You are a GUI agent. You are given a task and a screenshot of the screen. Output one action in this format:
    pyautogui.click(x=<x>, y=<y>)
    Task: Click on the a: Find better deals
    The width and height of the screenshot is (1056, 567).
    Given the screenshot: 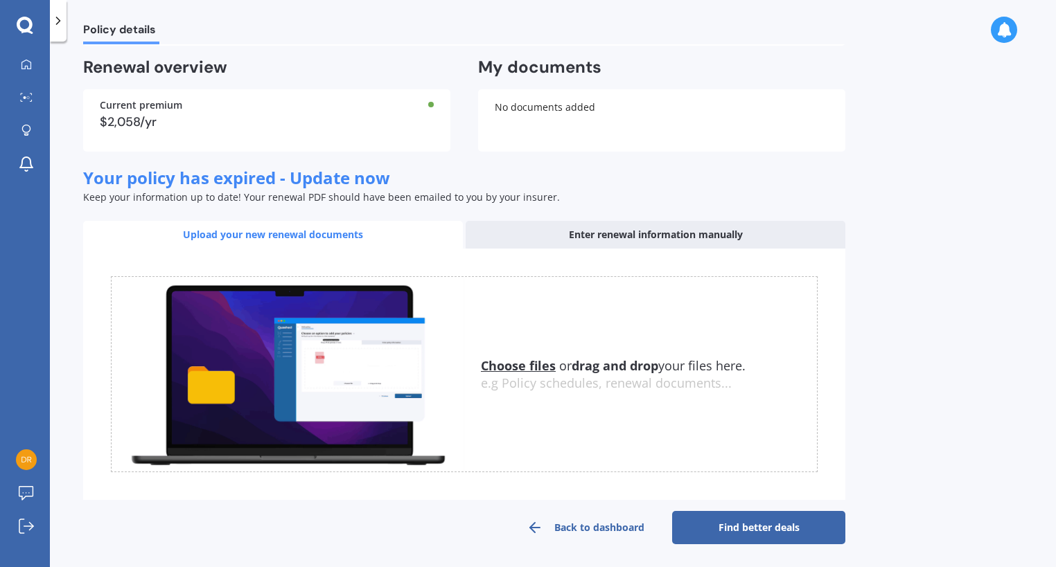 What is the action you would take?
    pyautogui.click(x=759, y=528)
    